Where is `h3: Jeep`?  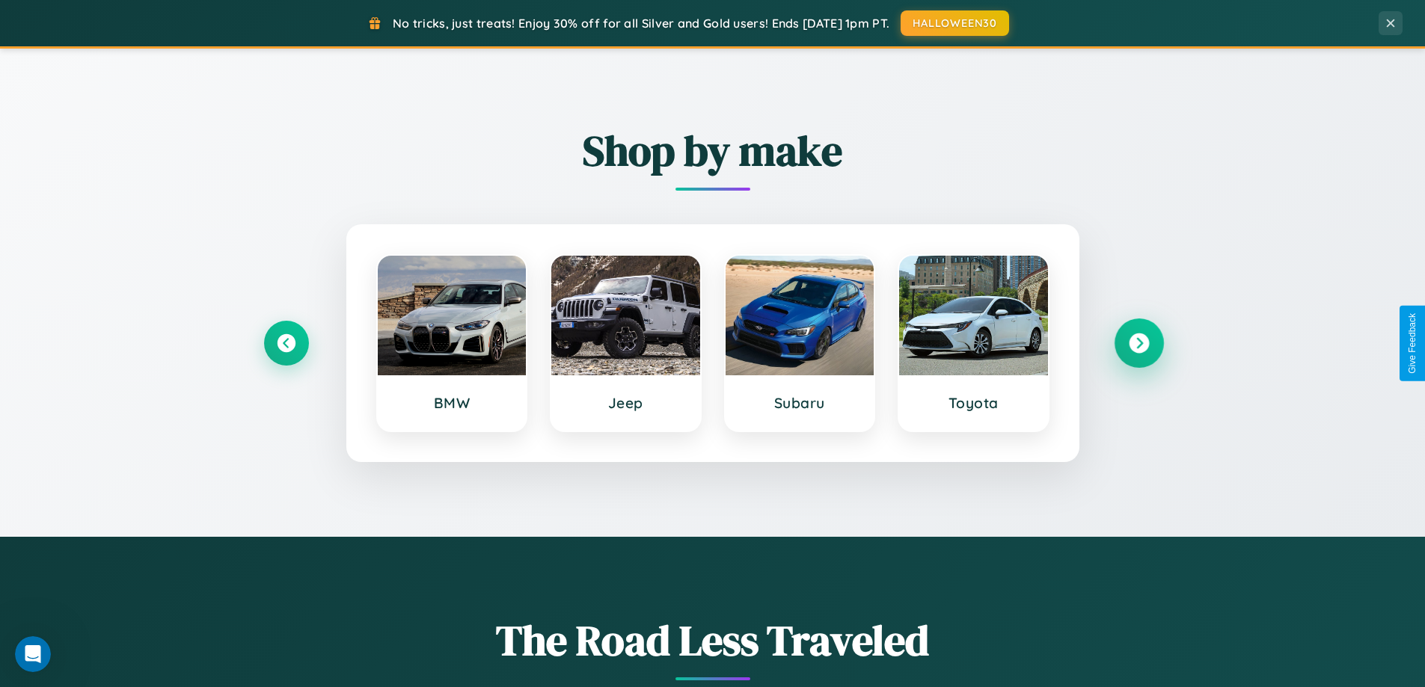 h3: Jeep is located at coordinates (625, 403).